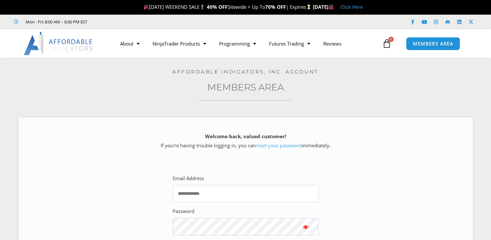  I want to click on a: Reviews, so click(332, 43).